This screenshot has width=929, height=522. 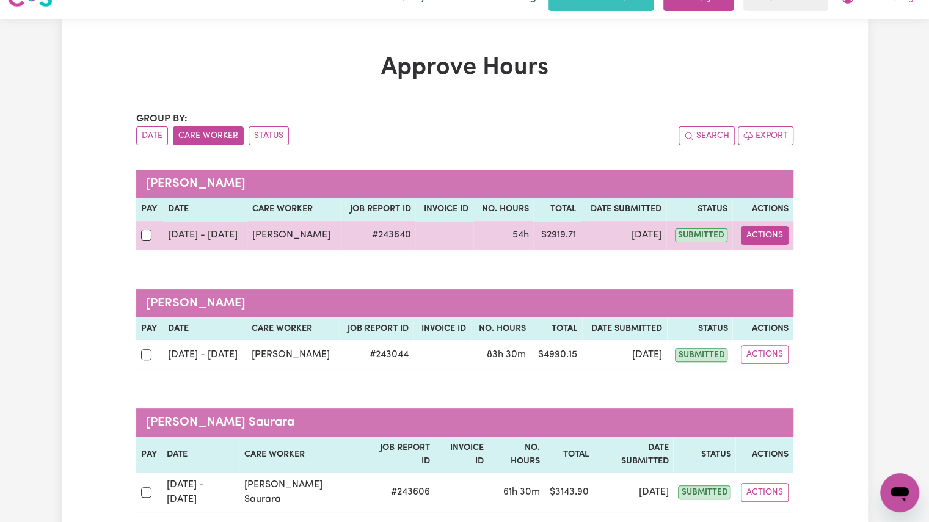 What do you see at coordinates (506, 355) in the screenshot?
I see `span: 83 hours 30 minutes` at bounding box center [506, 355].